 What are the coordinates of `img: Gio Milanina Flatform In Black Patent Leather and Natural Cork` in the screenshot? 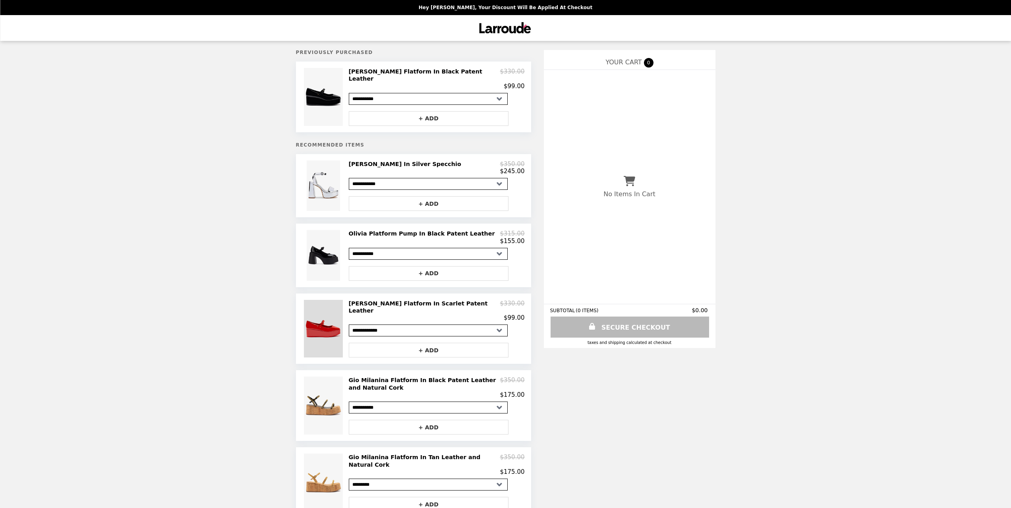 It's located at (324, 406).